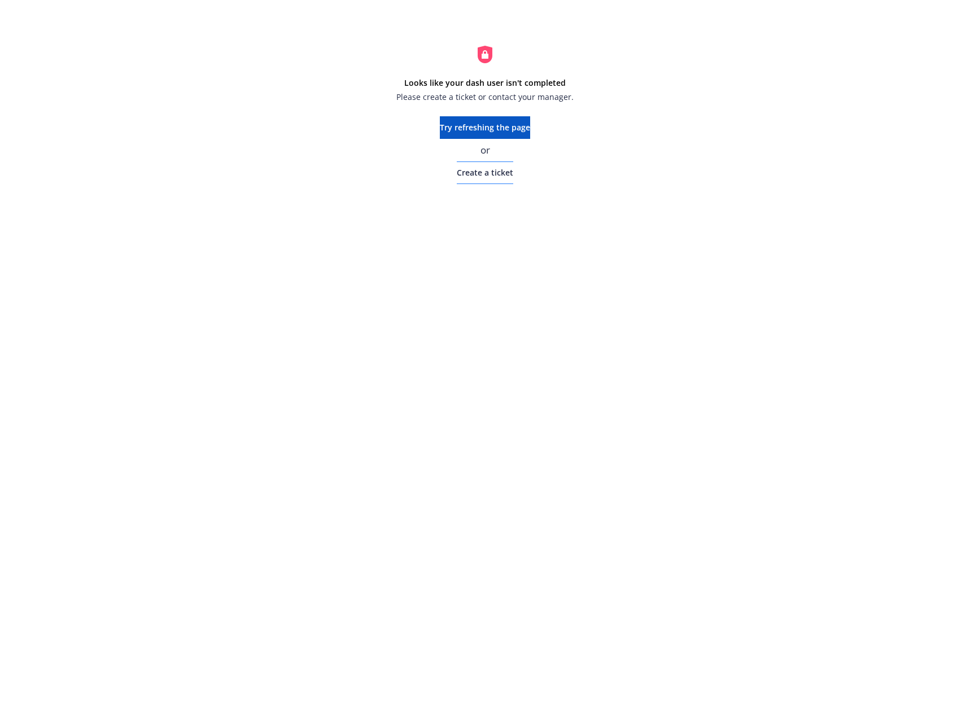  Describe the element at coordinates (485, 128) in the screenshot. I see `button: Try refreshing the page` at that location.